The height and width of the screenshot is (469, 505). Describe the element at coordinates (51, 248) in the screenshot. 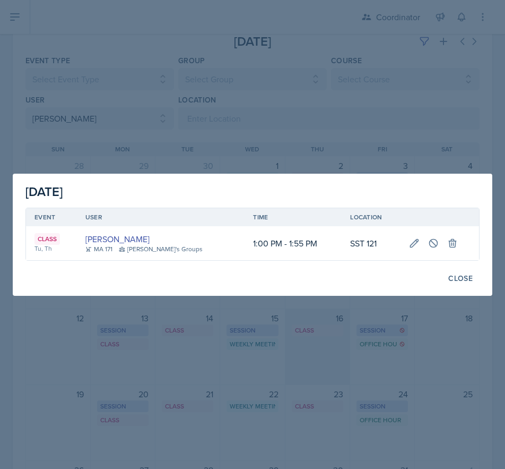

I see `div: Tu, Th` at that location.